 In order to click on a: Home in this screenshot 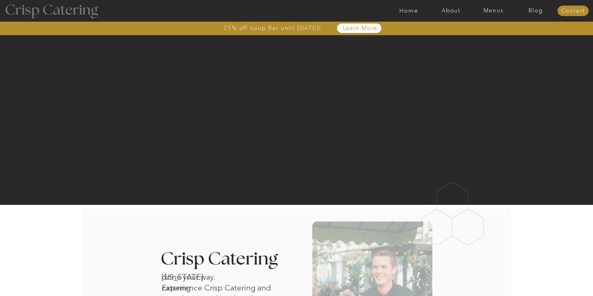, I will do `click(409, 11)`.